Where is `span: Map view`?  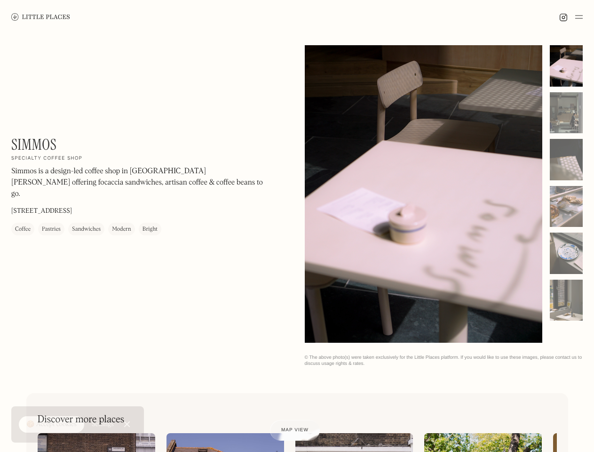
span: Map view is located at coordinates (295, 430).